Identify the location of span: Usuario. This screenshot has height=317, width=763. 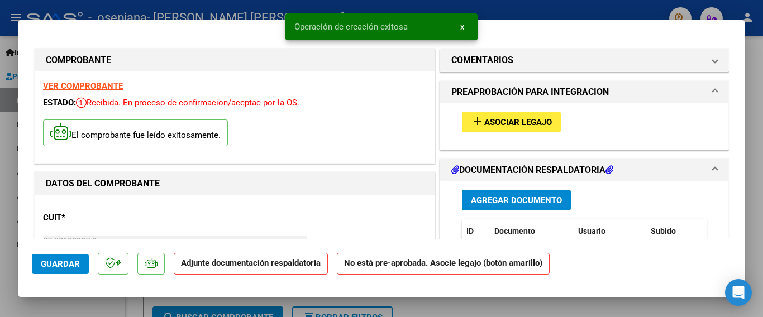
(591, 231).